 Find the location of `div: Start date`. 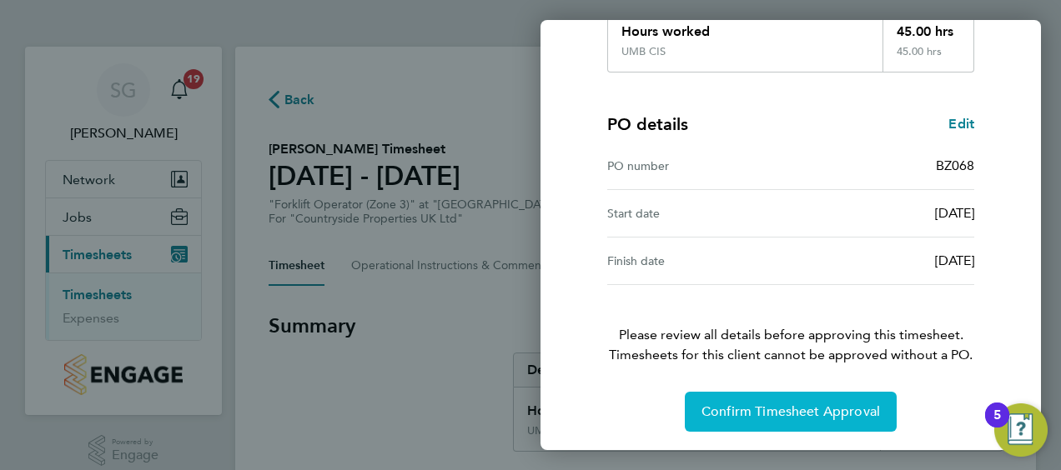

div: Start date is located at coordinates (699, 213).